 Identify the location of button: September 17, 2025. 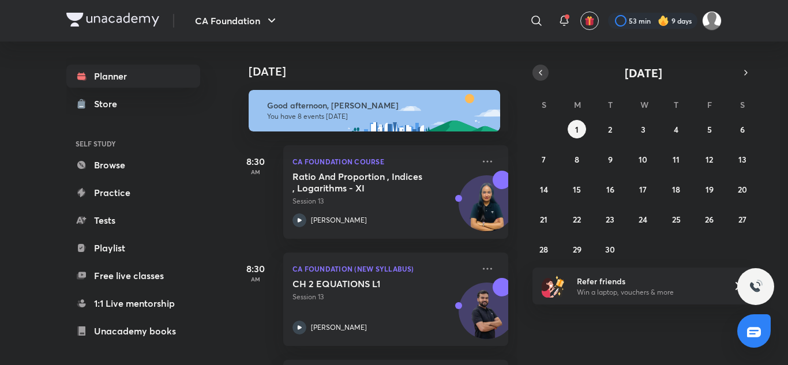
(643, 189).